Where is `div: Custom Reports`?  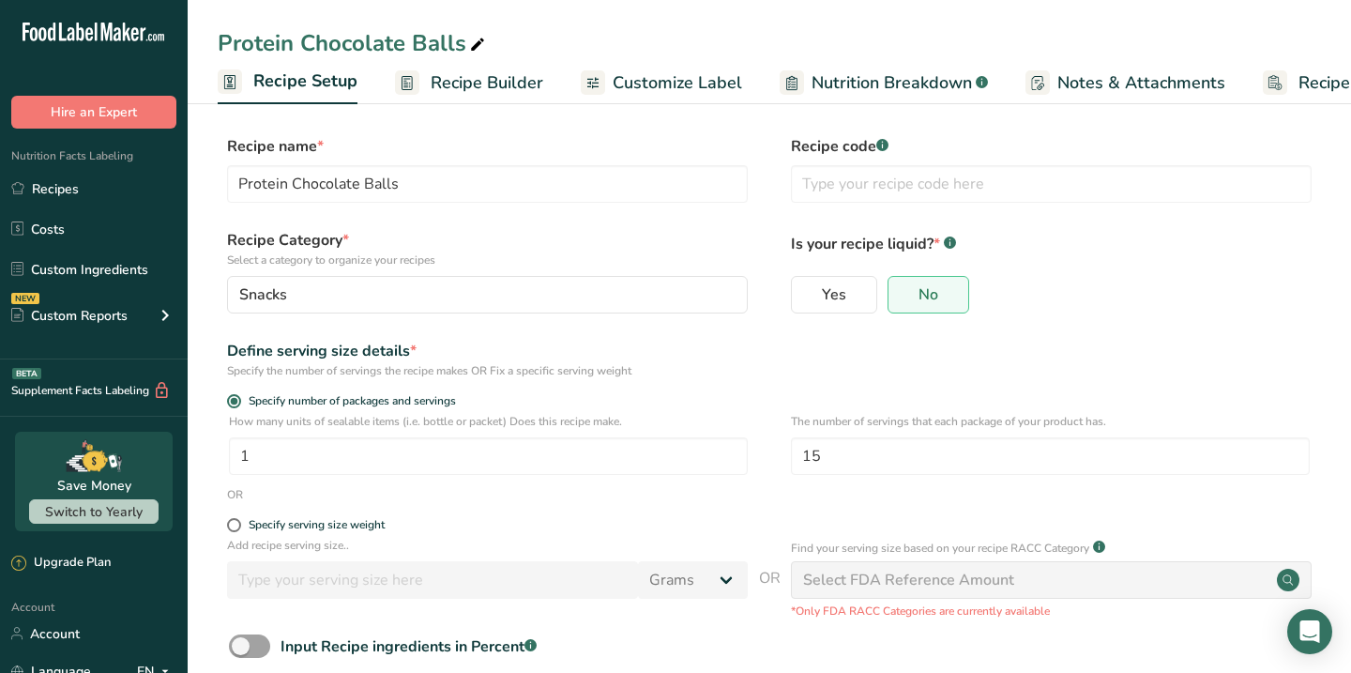
div: Custom Reports is located at coordinates (69, 315).